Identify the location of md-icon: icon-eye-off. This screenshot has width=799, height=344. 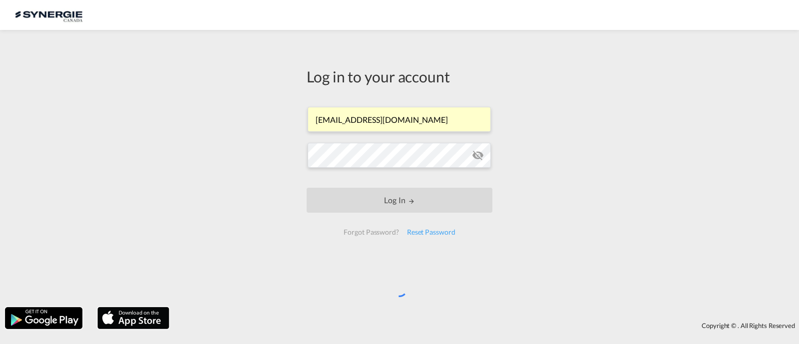
(478, 155).